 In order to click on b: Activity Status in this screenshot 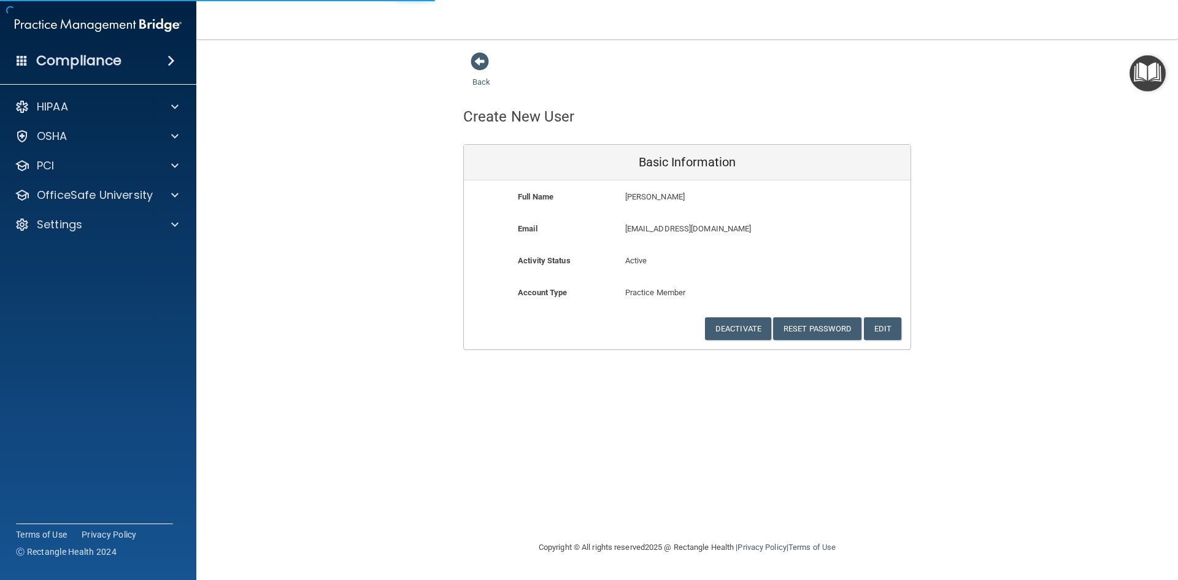, I will do `click(544, 260)`.